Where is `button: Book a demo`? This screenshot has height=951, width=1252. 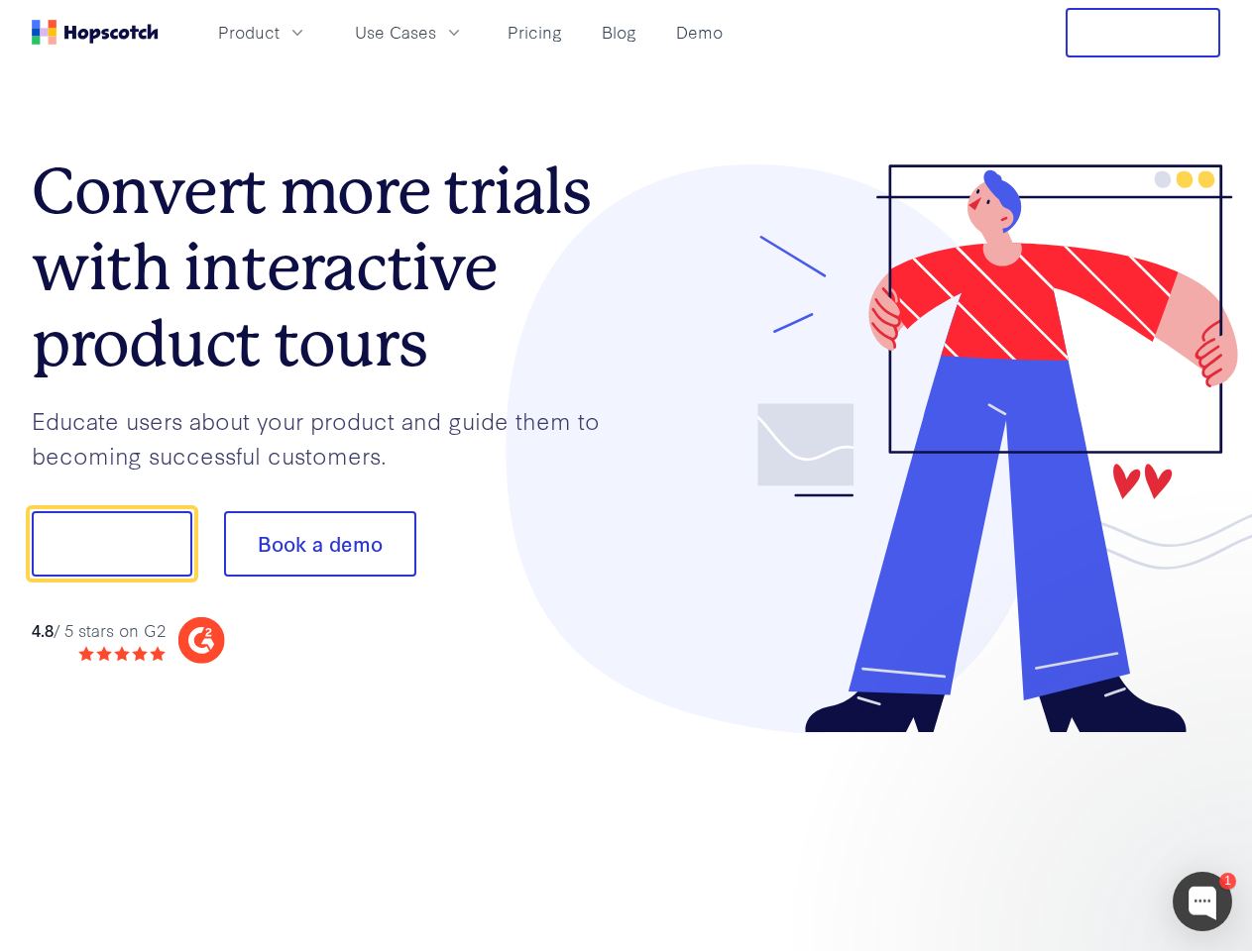
button: Book a demo is located at coordinates (320, 544).